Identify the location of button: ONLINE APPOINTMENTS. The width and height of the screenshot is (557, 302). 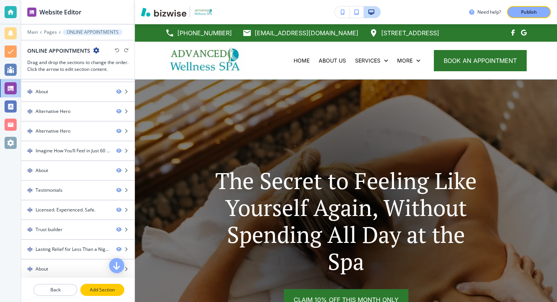
(92, 32).